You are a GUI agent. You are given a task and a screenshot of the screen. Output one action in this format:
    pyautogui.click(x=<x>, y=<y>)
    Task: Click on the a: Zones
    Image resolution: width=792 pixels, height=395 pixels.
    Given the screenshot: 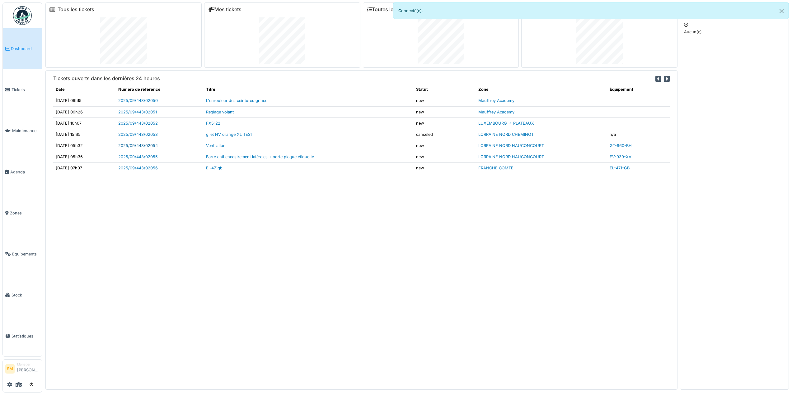 What is the action you would take?
    pyautogui.click(x=22, y=213)
    